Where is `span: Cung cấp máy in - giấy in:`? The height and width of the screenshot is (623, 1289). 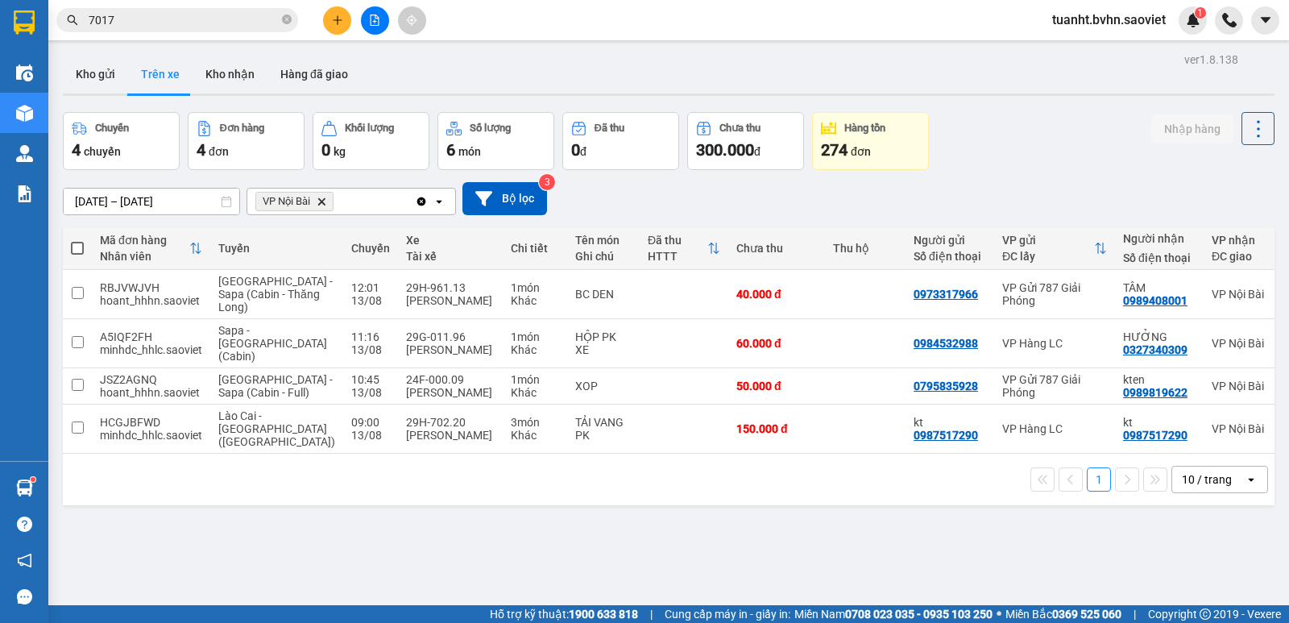
span: Cung cấp máy in - giấy in: is located at coordinates (727, 614).